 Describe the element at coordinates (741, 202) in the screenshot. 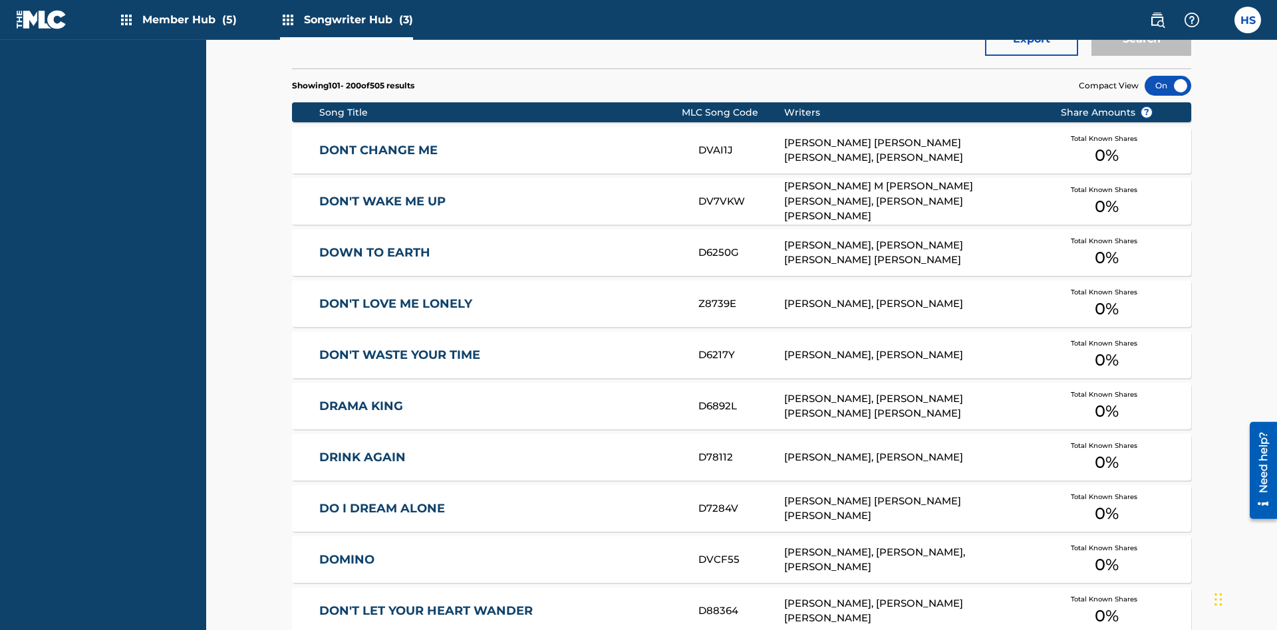

I see `div: DV7VKW` at that location.